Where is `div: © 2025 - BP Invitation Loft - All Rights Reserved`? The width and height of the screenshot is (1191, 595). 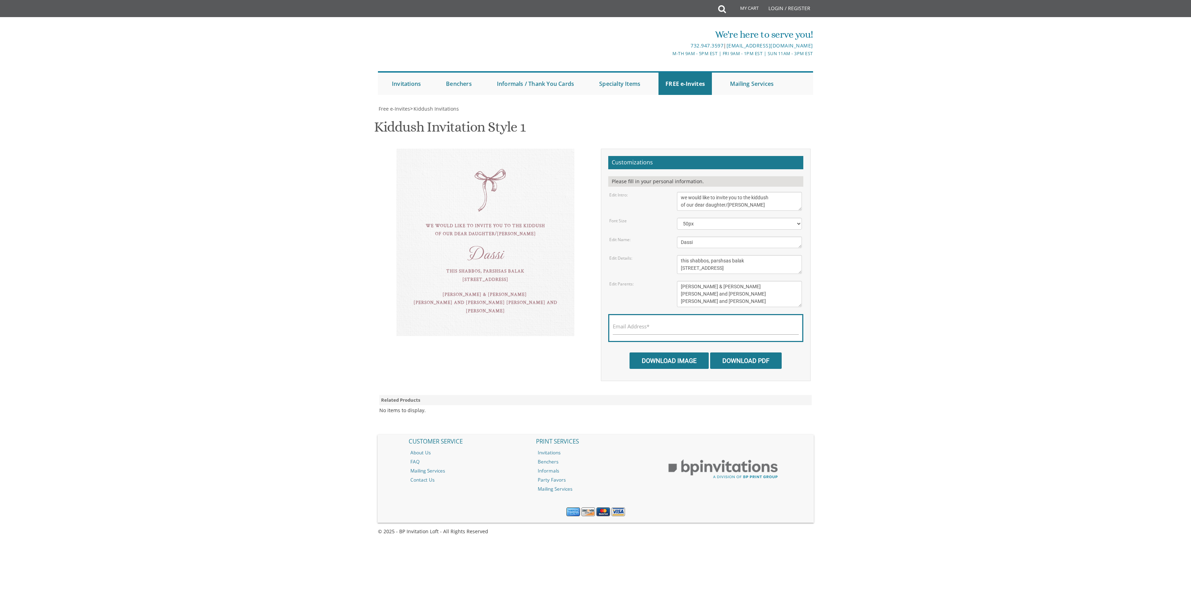
div: © 2025 - BP Invitation Loft - All Rights Reserved is located at coordinates (596, 532).